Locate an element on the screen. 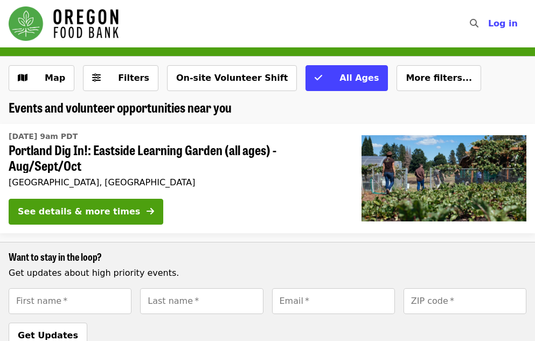 This screenshot has width=535, height=341. img: Oregon Food Bank - Home is located at coordinates (64, 24).